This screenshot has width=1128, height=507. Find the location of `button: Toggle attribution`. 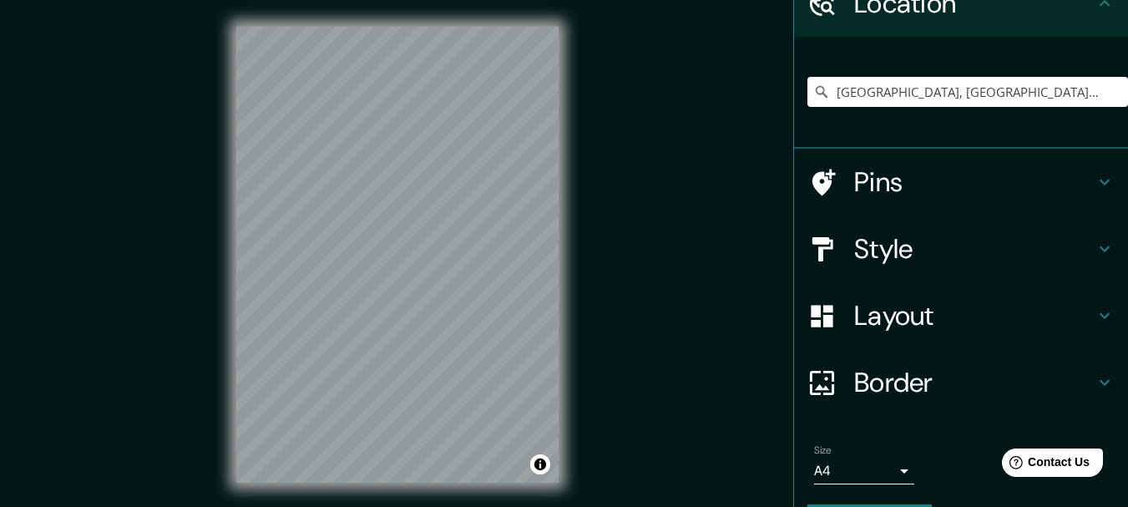

button: Toggle attribution is located at coordinates (540, 464).